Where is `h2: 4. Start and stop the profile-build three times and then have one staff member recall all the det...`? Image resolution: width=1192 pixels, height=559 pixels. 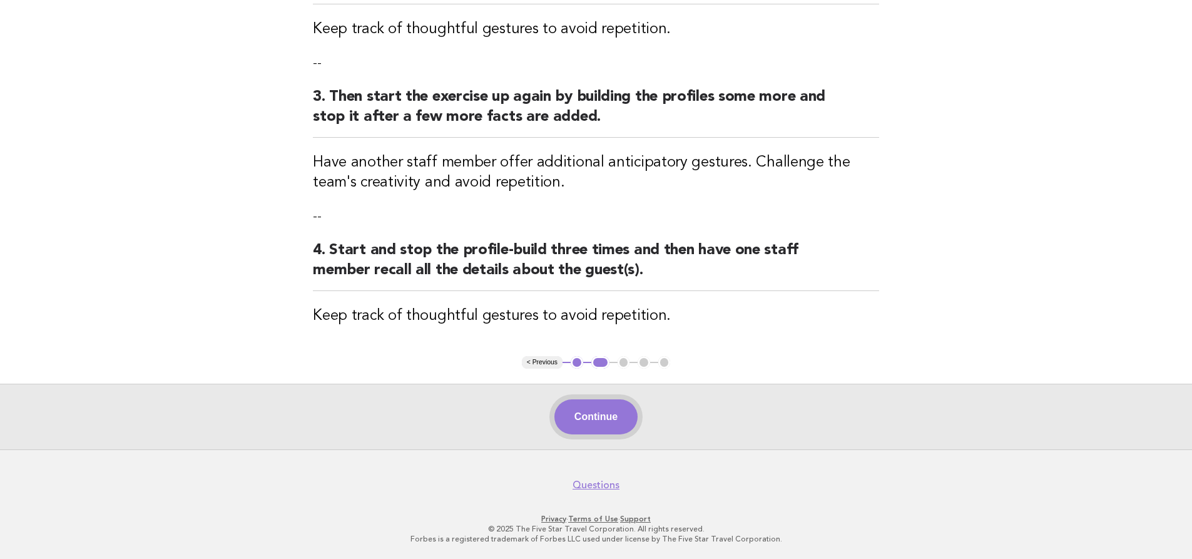 h2: 4. Start and stop the profile-build three times and then have one staff member recall all the det... is located at coordinates (596, 265).